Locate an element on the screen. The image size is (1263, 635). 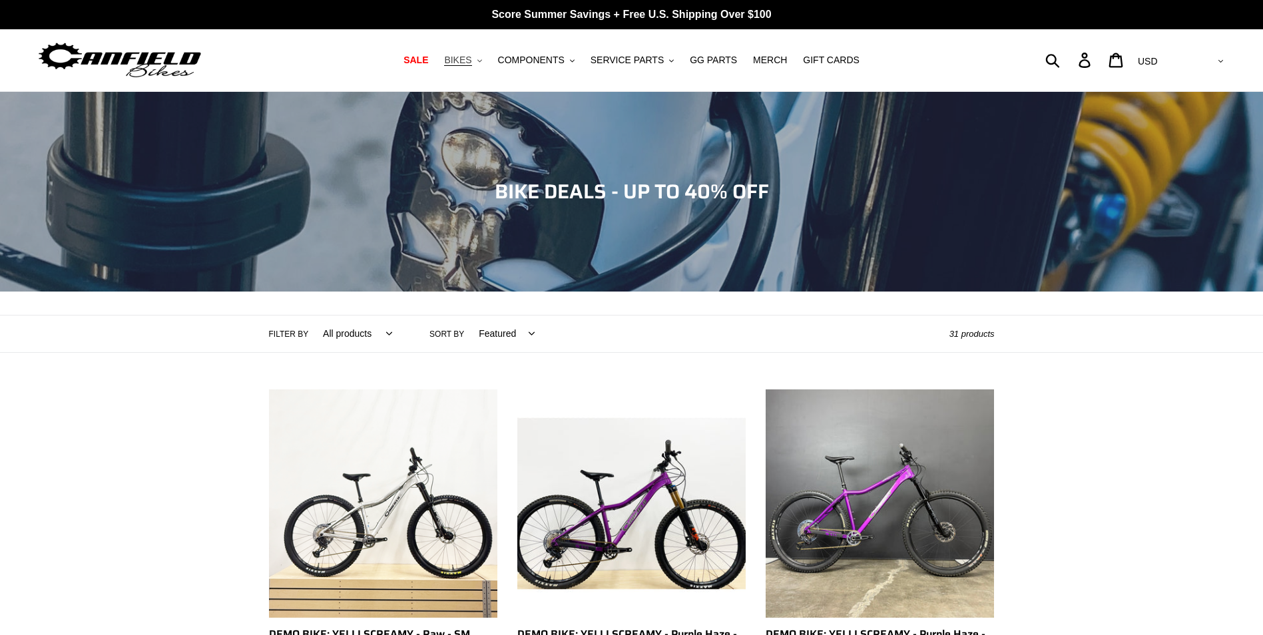
label: Sort by is located at coordinates (447, 334).